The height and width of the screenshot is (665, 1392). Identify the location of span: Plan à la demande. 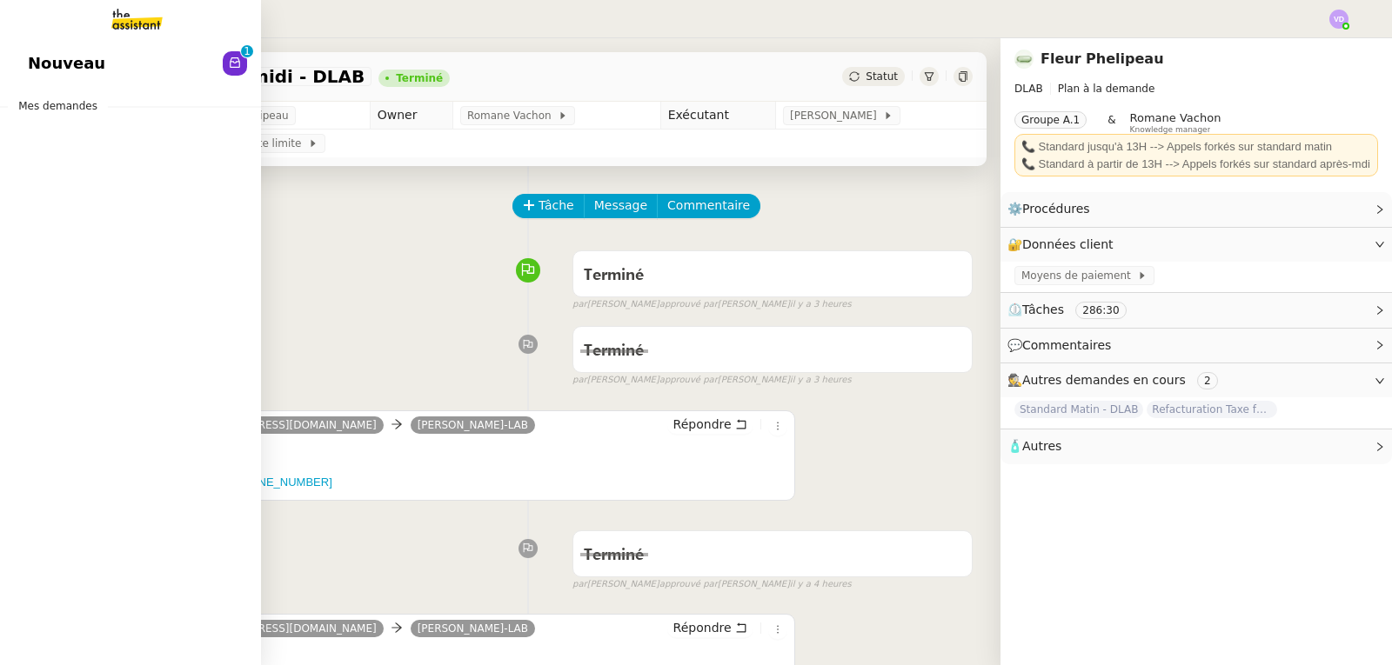
(1106, 89).